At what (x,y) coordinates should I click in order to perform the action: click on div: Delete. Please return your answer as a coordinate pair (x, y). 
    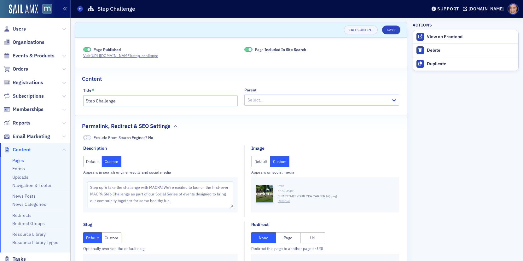
    Looking at the image, I should click on (471, 50).